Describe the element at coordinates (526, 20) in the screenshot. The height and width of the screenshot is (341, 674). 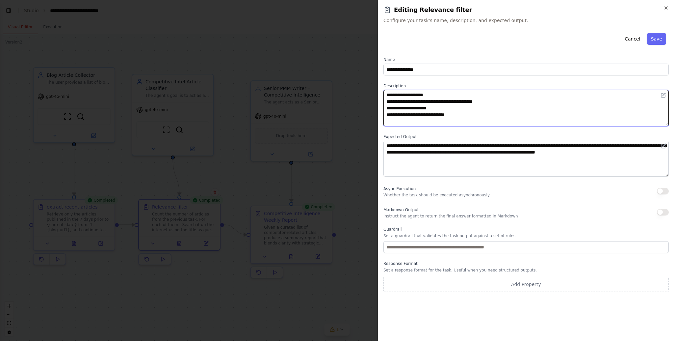
I see `span: Configure your task's name, description, and expected output.` at that location.